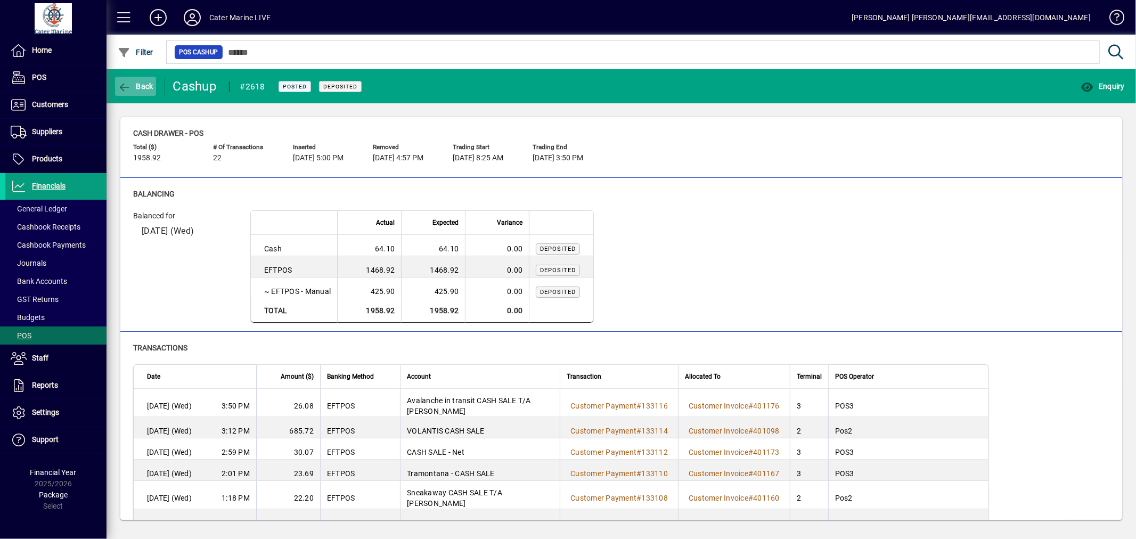 This screenshot has height=539, width=1136. Describe the element at coordinates (294, 288) in the screenshot. I see `td: ~ EFTPOS - Manual` at that location.